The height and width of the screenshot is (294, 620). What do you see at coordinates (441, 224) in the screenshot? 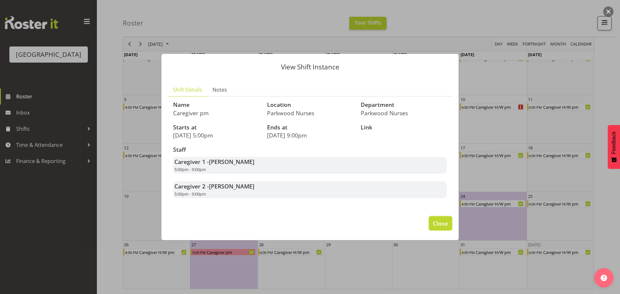
I see `span: Close` at bounding box center [441, 224].